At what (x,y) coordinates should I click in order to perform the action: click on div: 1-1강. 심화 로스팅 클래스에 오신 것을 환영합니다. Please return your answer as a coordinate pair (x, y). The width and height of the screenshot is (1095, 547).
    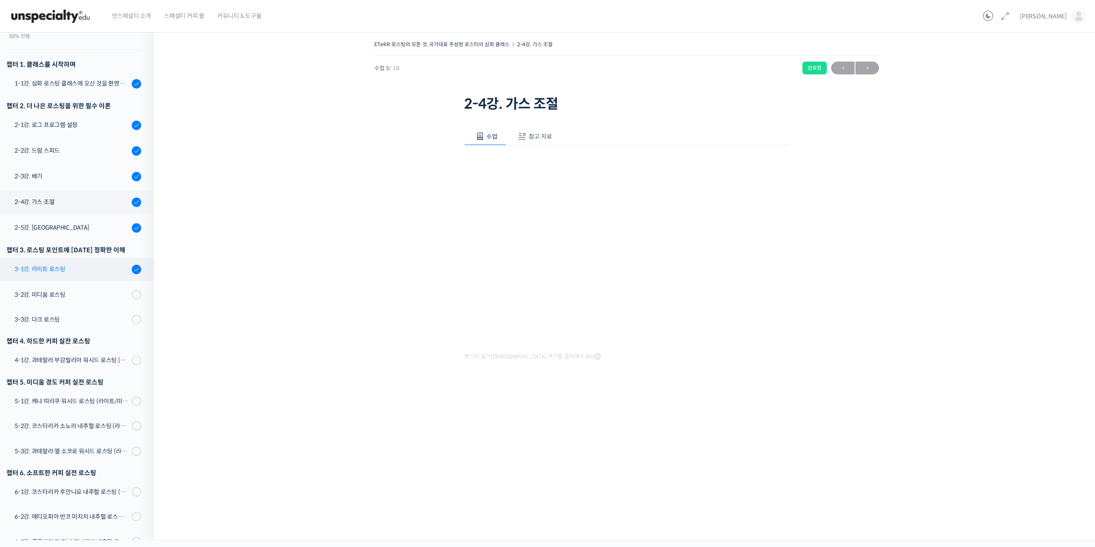
    Looking at the image, I should click on (72, 83).